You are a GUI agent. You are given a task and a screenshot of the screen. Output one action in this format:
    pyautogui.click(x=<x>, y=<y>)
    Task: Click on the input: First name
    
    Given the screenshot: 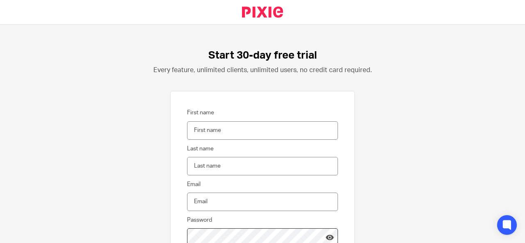 What is the action you would take?
    pyautogui.click(x=262, y=130)
    